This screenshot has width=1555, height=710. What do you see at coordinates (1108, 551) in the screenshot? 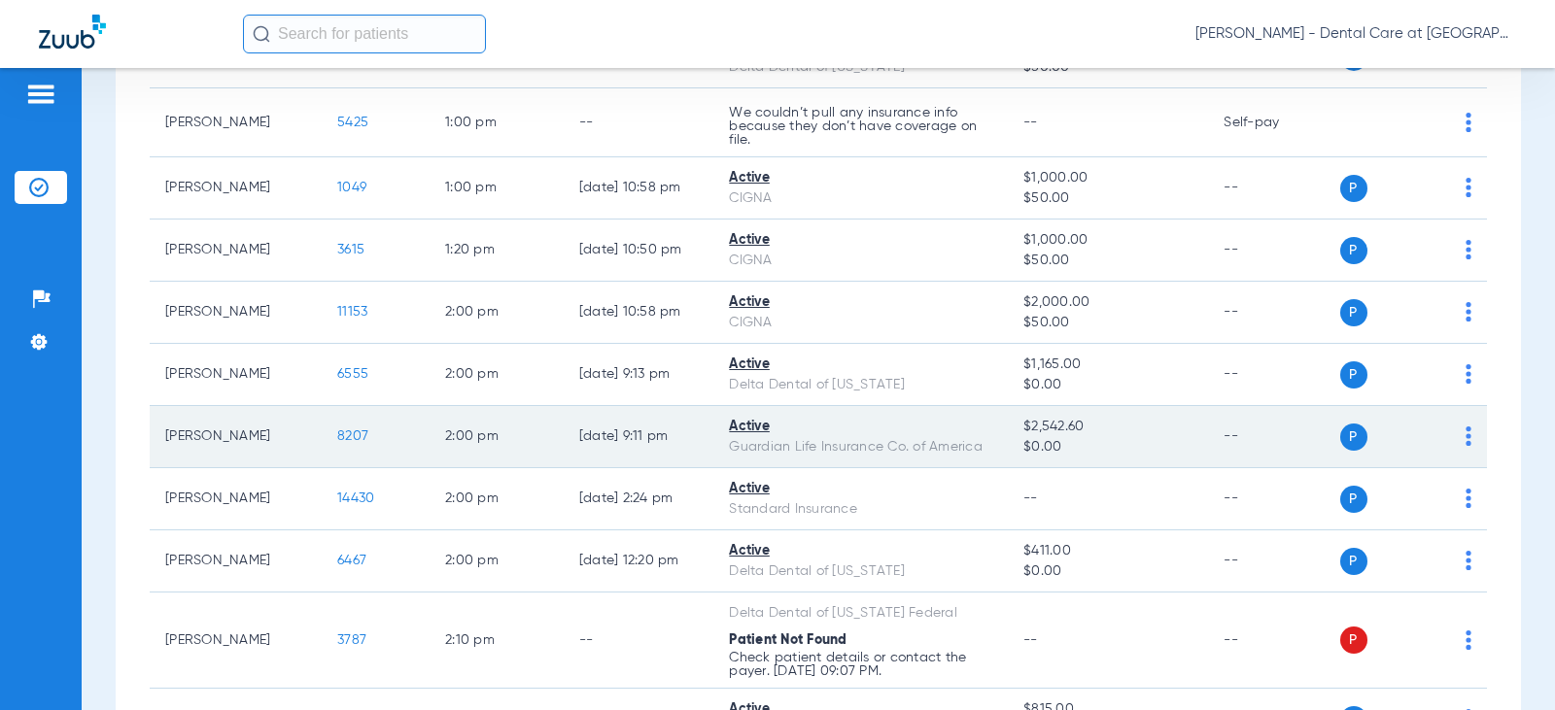
I see `span: $411.00` at bounding box center [1108, 551].